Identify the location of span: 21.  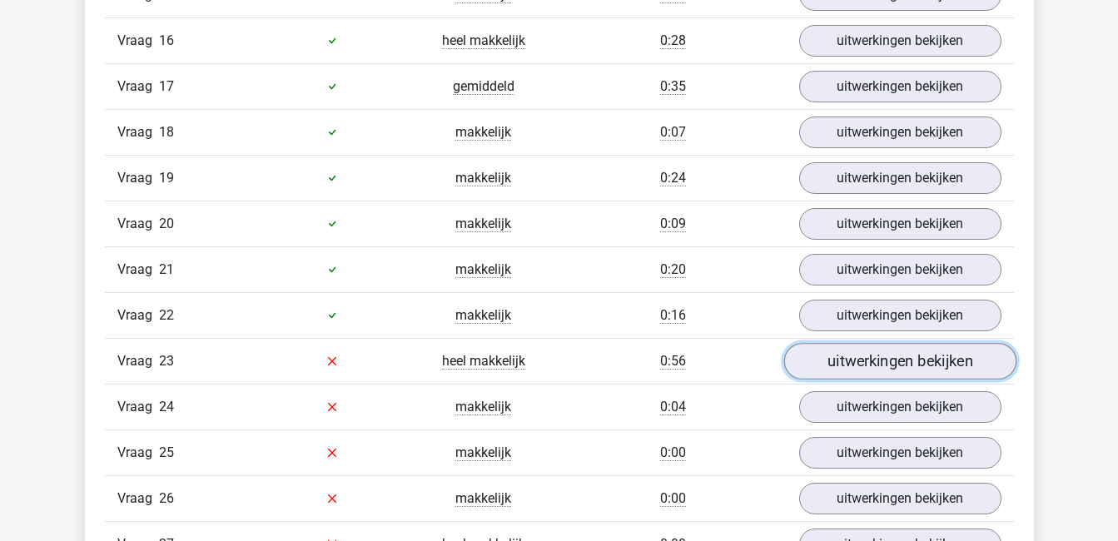
(166, 269).